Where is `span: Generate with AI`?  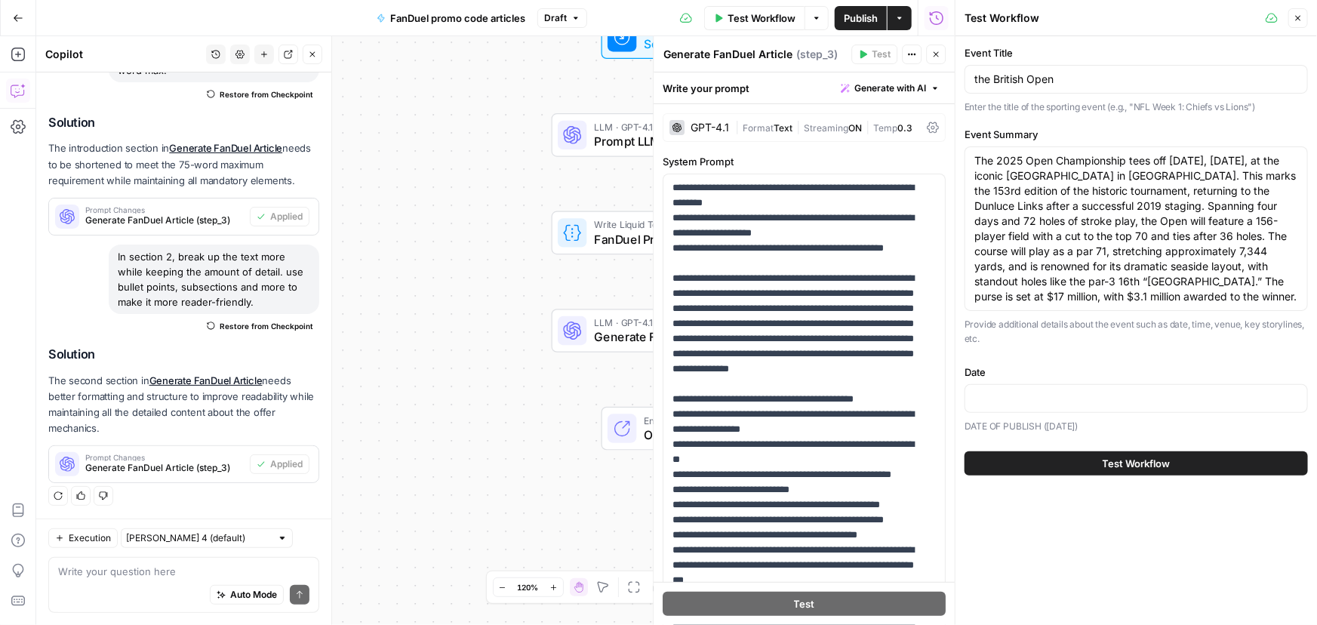
span: Generate with AI is located at coordinates (890, 88).